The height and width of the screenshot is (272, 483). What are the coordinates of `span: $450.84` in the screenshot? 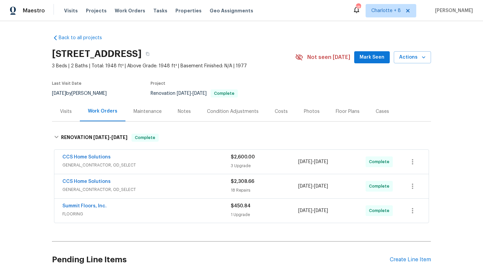 It's located at (240, 206).